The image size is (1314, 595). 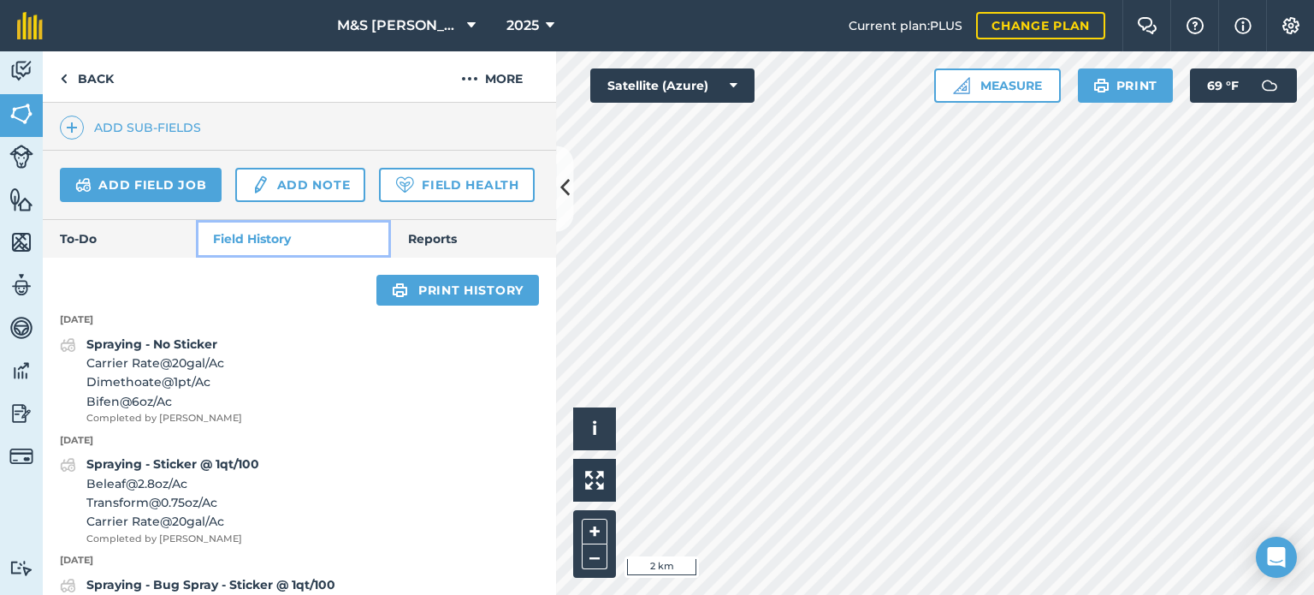 I want to click on a: Print history, so click(x=458, y=290).